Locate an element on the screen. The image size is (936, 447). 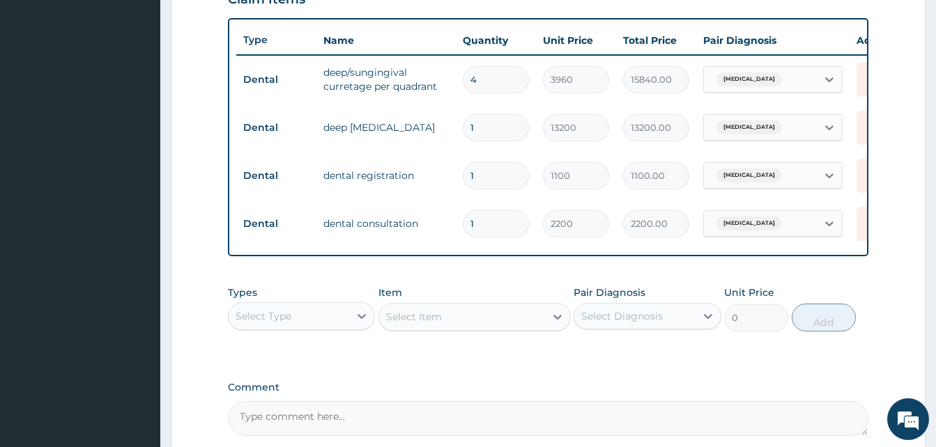
td: dental consultation is located at coordinates (386, 224).